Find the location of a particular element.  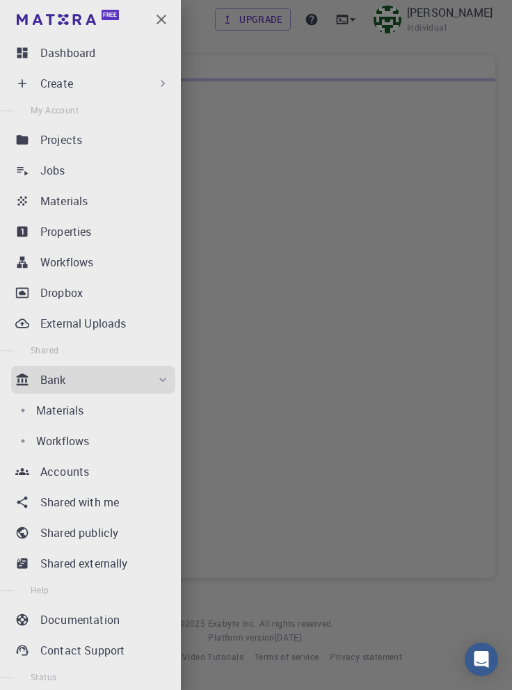

div: Open Intercom Messenger is located at coordinates (481, 660).